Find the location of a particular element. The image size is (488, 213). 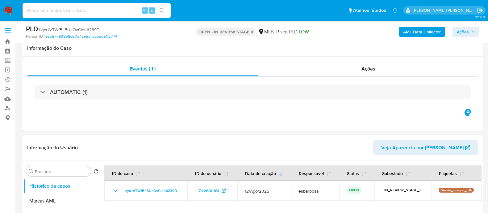

span: LOW is located at coordinates (303, 31).